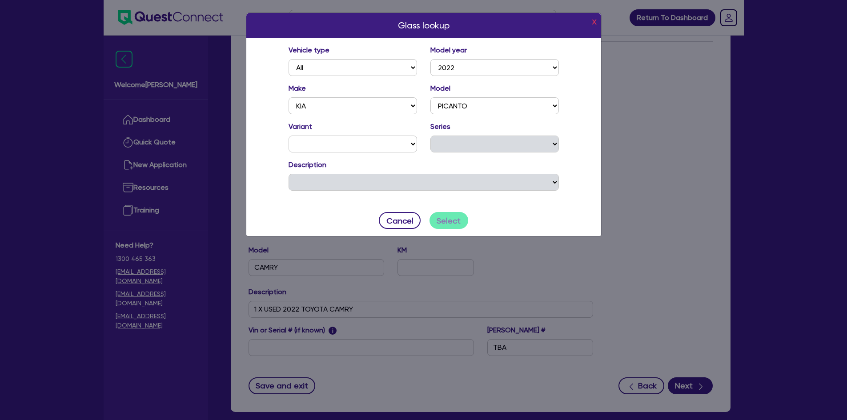  Describe the element at coordinates (307, 165) in the screenshot. I see `label: Description` at that location.